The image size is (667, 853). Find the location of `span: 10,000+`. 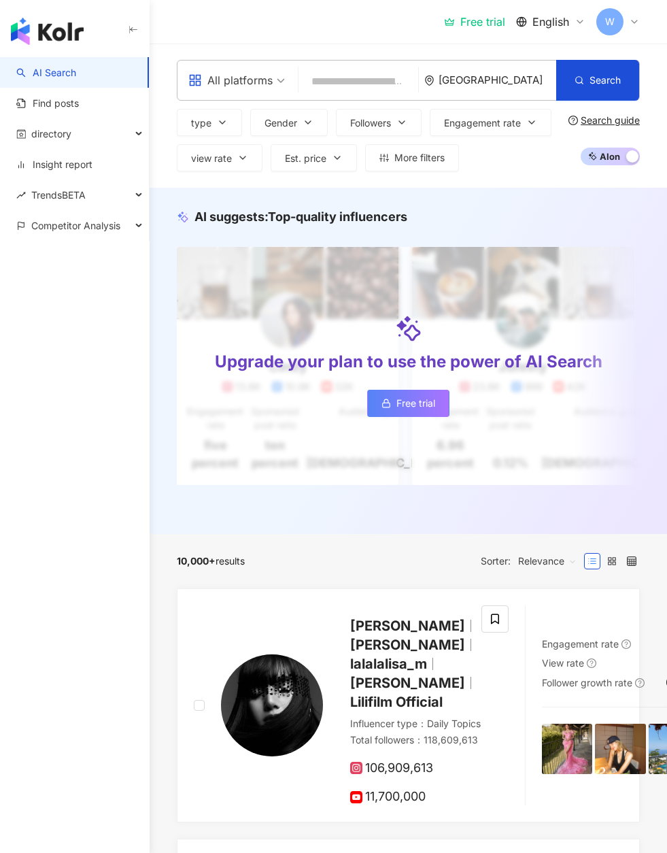

span: 10,000+ is located at coordinates (196, 560).